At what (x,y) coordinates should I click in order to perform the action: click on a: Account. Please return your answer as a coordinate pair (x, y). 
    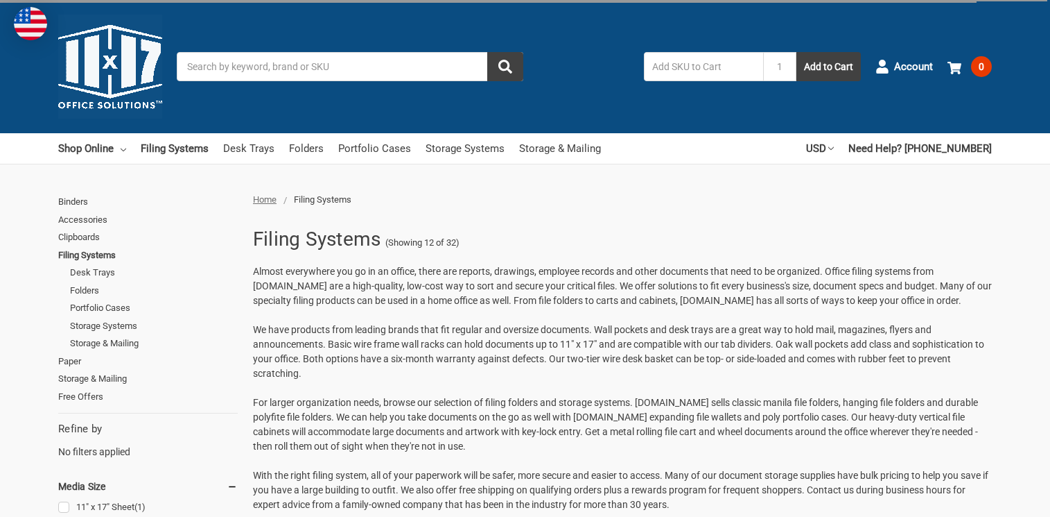
    Looking at the image, I should click on (904, 67).